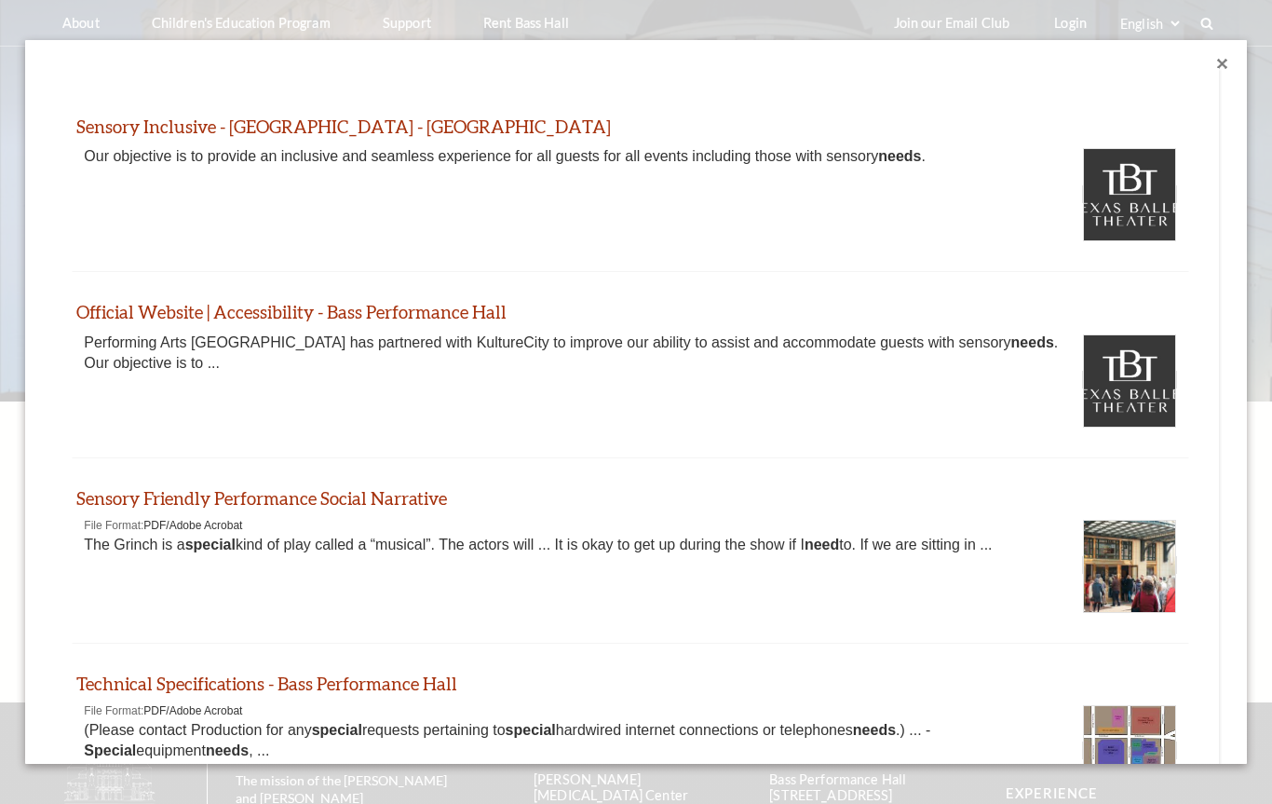 The height and width of the screenshot is (804, 1272). Describe the element at coordinates (821, 544) in the screenshot. I see `b: need` at that location.